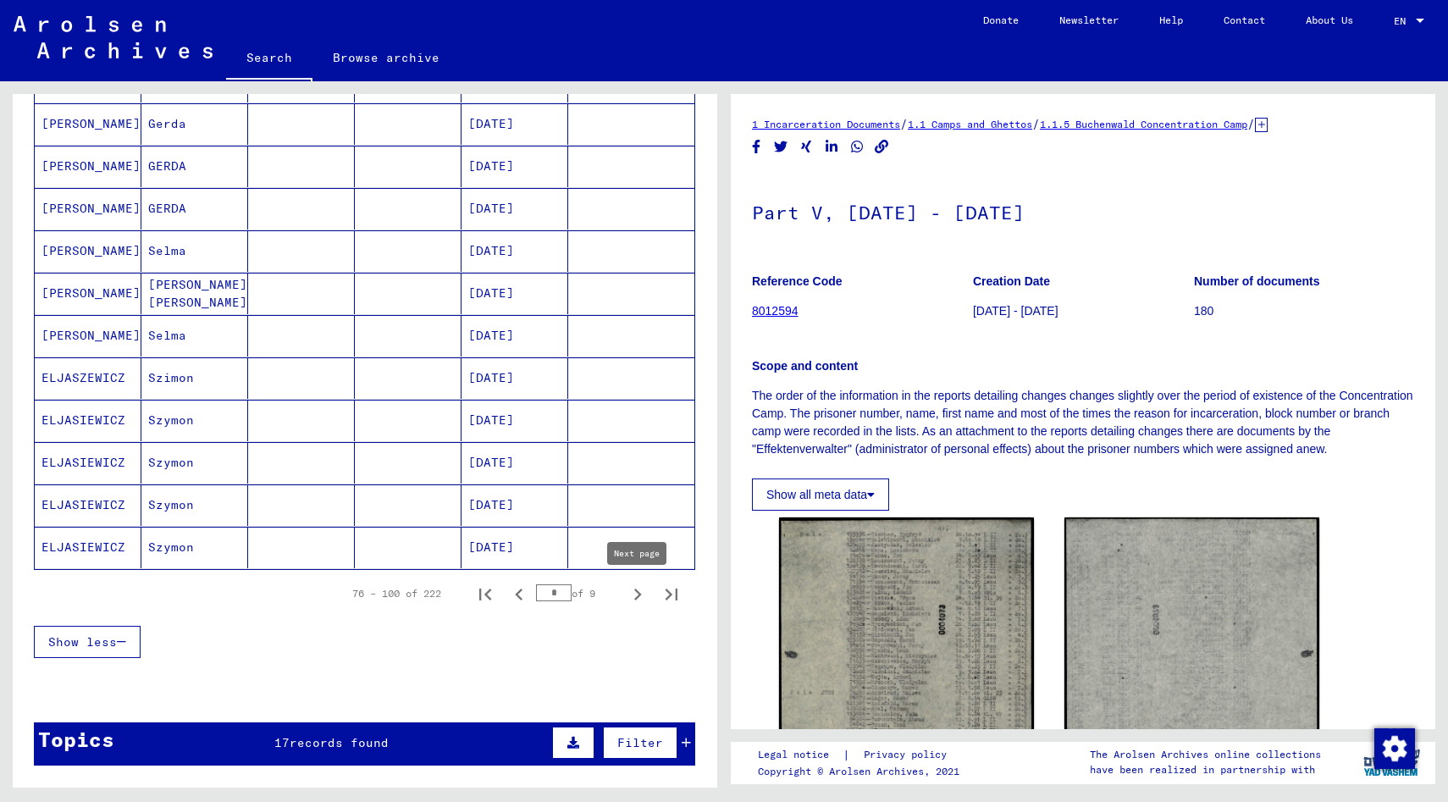  What do you see at coordinates (578, 593) in the screenshot?
I see `div: of 9` at bounding box center [578, 593].